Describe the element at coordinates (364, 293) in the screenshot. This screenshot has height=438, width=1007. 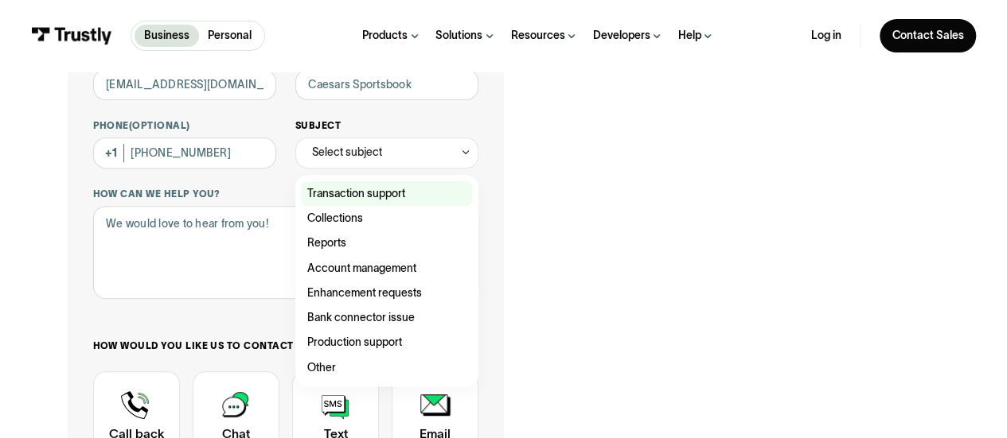
I see `span: Enhancement requests` at that location.